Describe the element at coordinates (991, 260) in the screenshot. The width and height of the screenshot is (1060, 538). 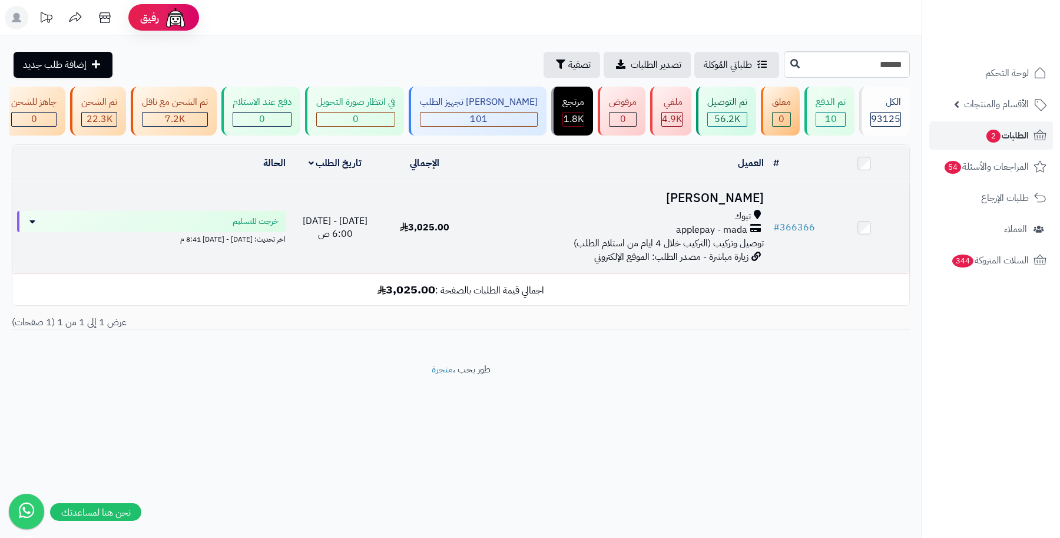
I see `a: السلات المتروكة344` at that location.